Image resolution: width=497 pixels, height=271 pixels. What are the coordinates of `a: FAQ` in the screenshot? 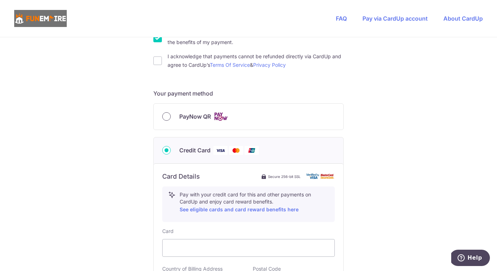 It's located at (341, 18).